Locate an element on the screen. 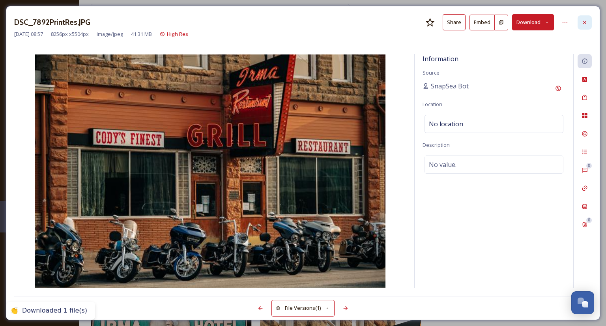 This screenshot has width=606, height=326. span: No location is located at coordinates (446, 124).